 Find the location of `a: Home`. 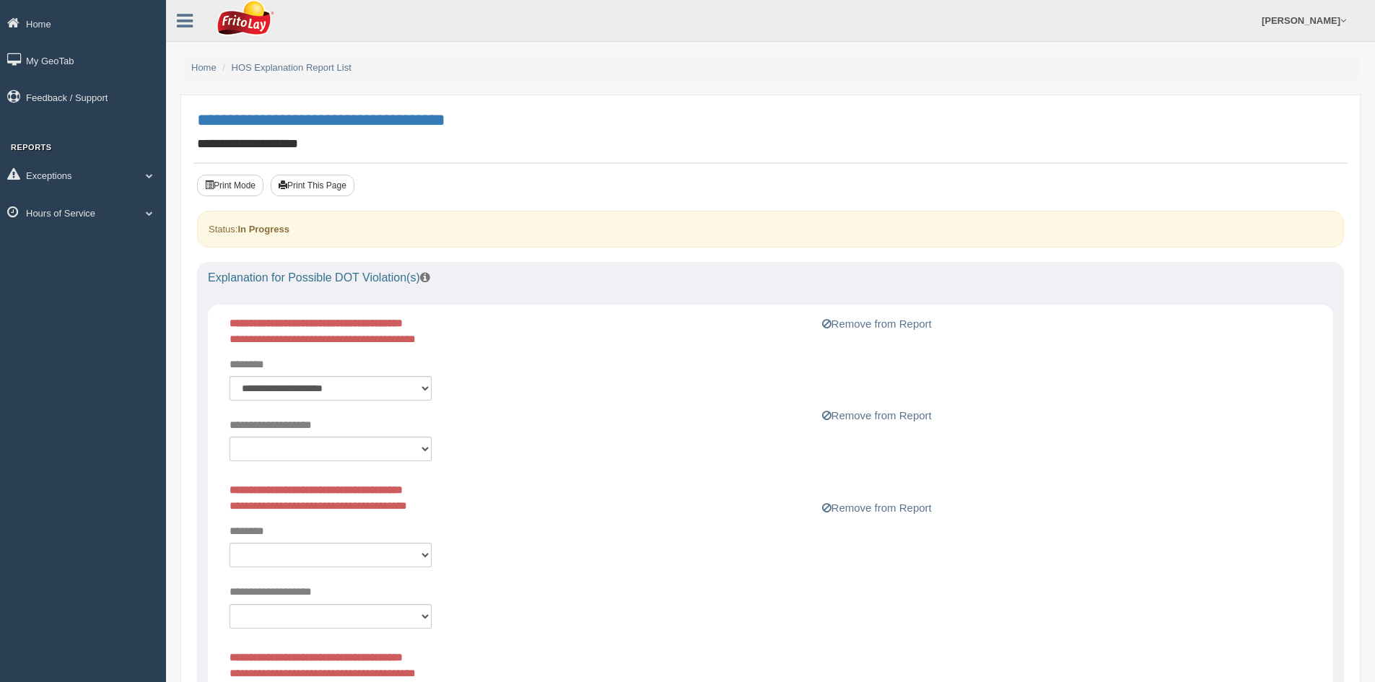

a: Home is located at coordinates (204, 67).